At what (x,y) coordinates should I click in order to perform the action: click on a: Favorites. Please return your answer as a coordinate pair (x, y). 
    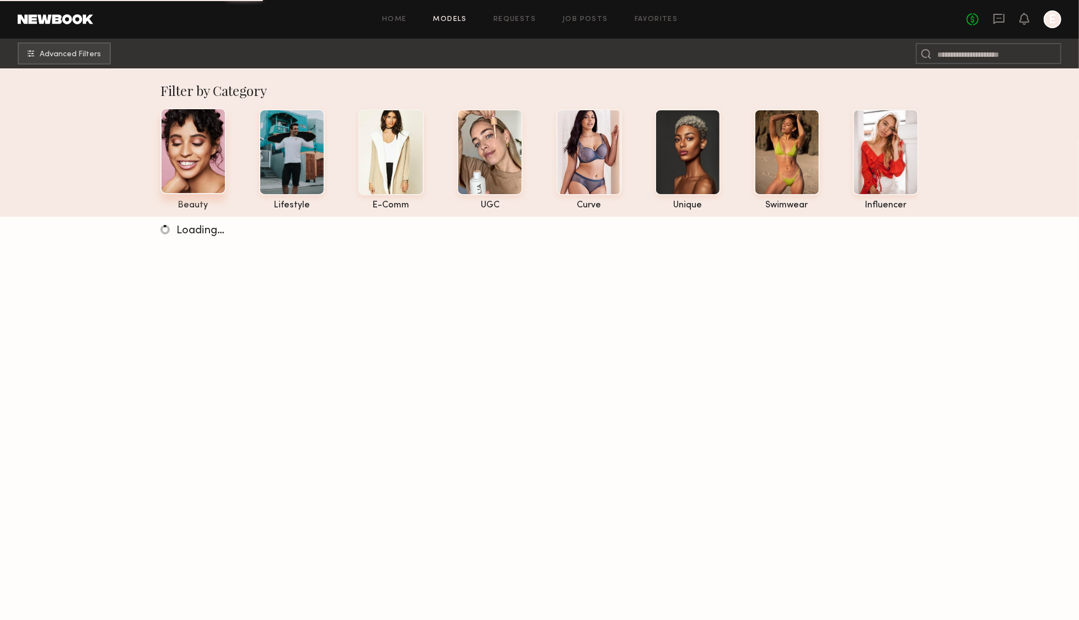
    Looking at the image, I should click on (656, 19).